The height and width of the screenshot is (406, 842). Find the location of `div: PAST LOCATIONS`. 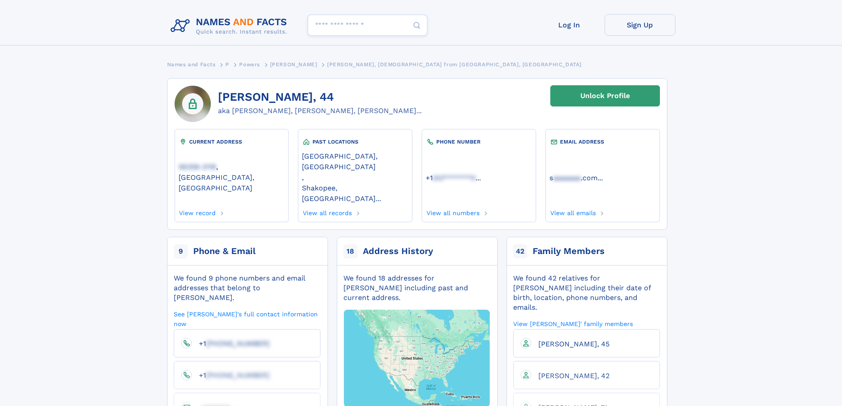

div: PAST LOCATIONS is located at coordinates (355, 142).